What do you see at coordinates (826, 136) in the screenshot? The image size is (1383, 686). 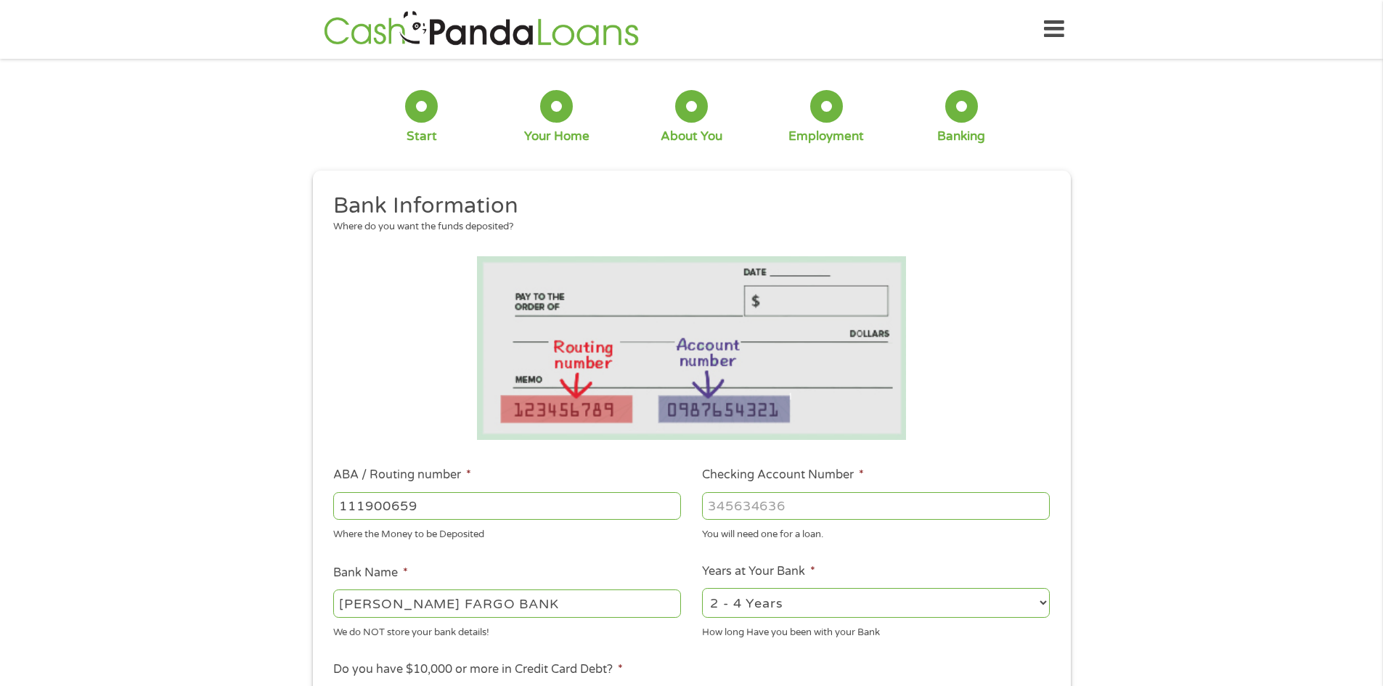 I see `div: Employment` at bounding box center [826, 136].